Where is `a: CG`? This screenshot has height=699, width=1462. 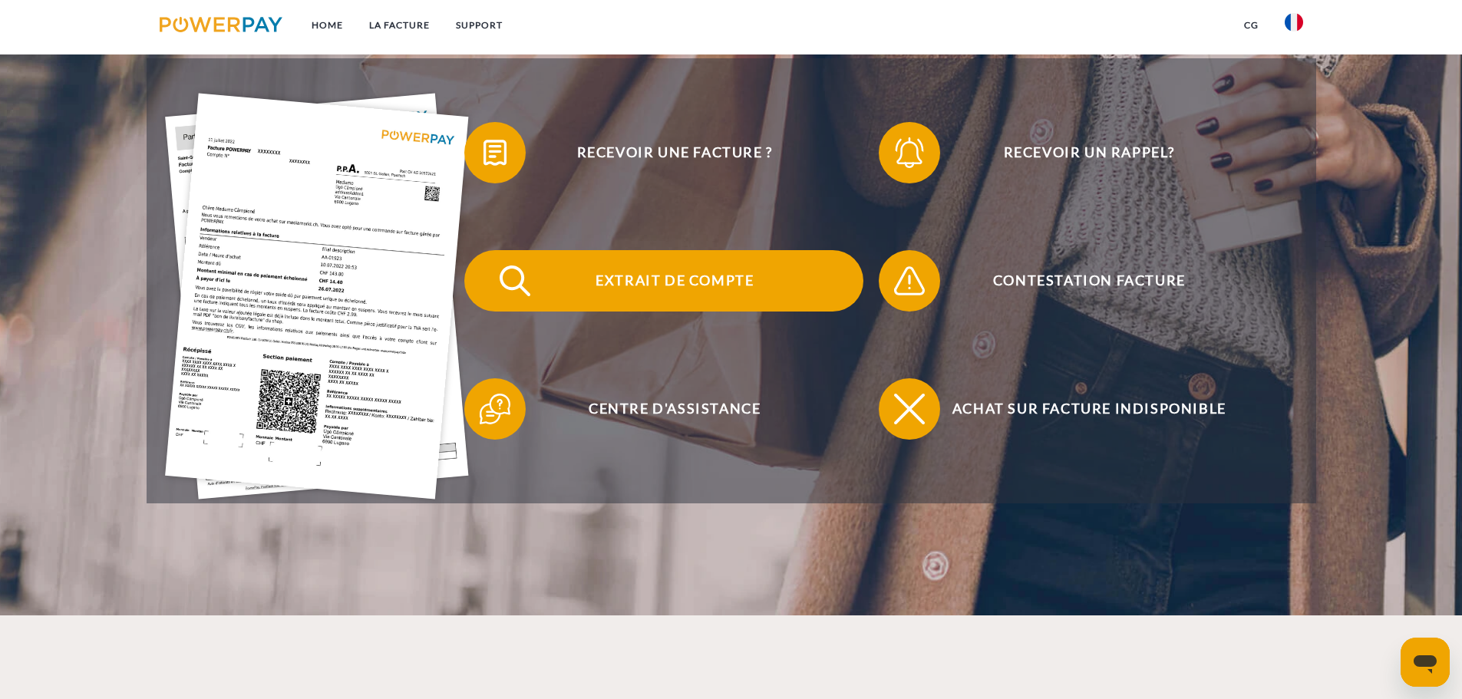 a: CG is located at coordinates (1251, 25).